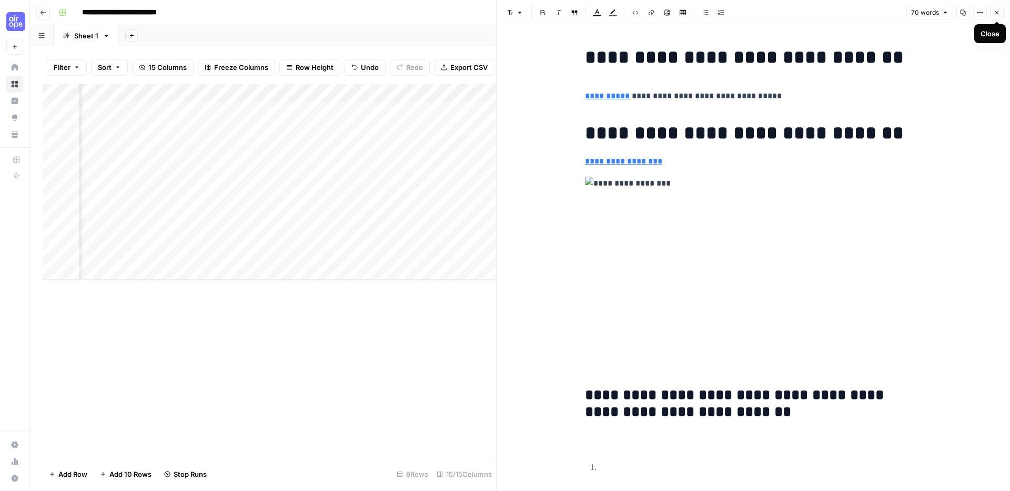 The width and height of the screenshot is (1010, 491). What do you see at coordinates (925, 13) in the screenshot?
I see `span: 70 words` at bounding box center [925, 13].